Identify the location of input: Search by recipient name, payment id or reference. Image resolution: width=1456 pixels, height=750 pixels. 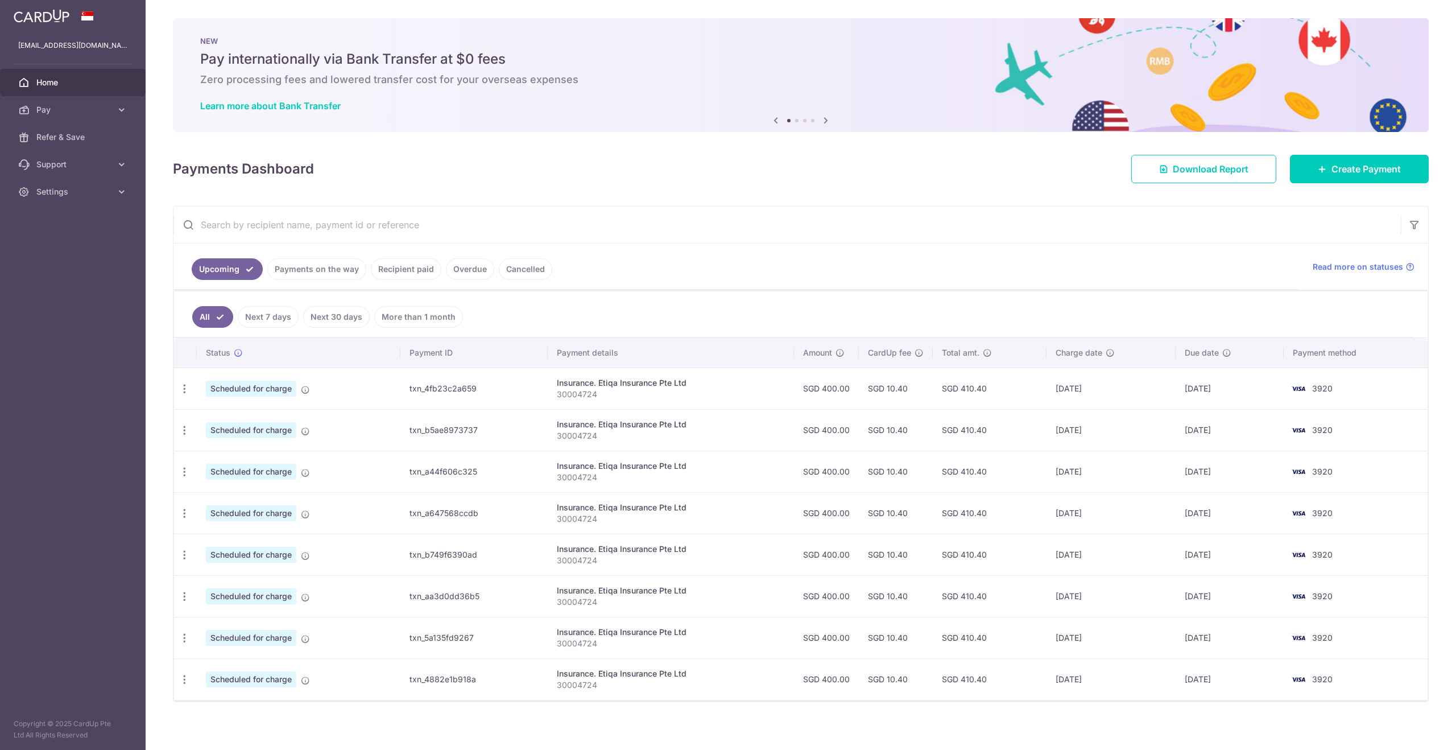
(787, 225).